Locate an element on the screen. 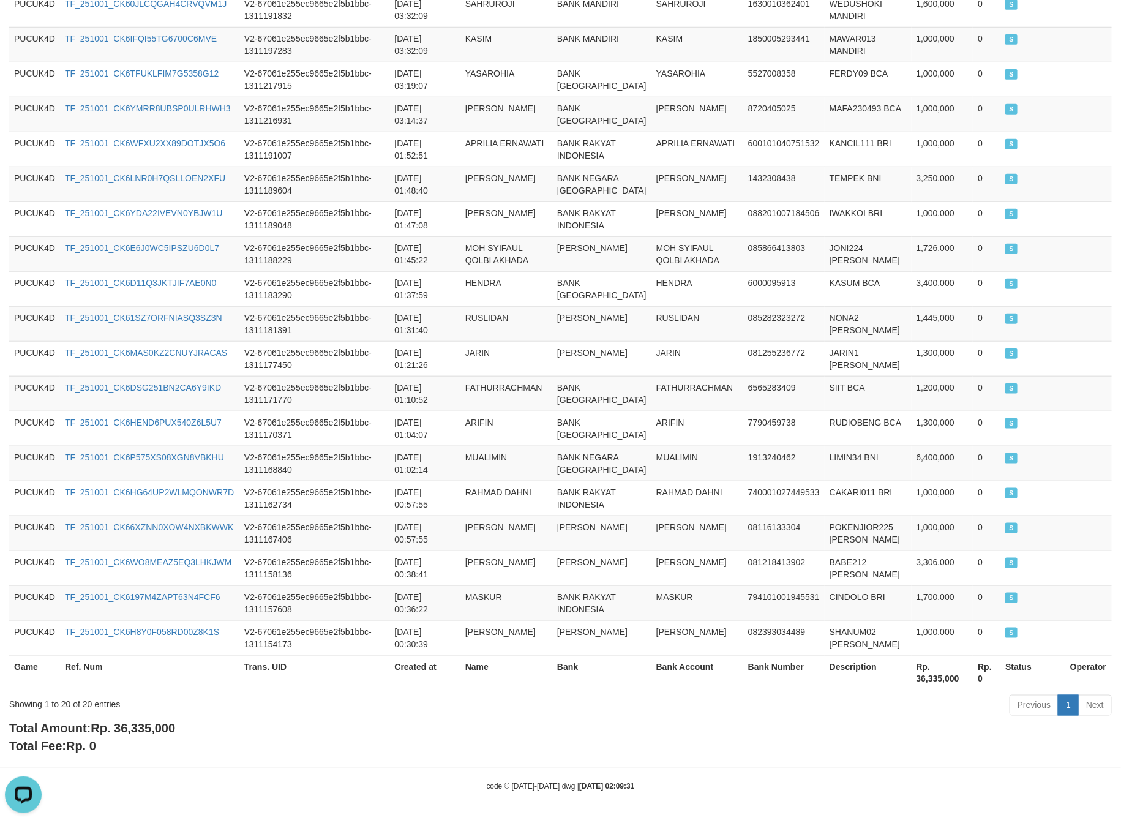 This screenshot has height=823, width=1121. th: Rp. 36,335,000 is located at coordinates (943, 672).